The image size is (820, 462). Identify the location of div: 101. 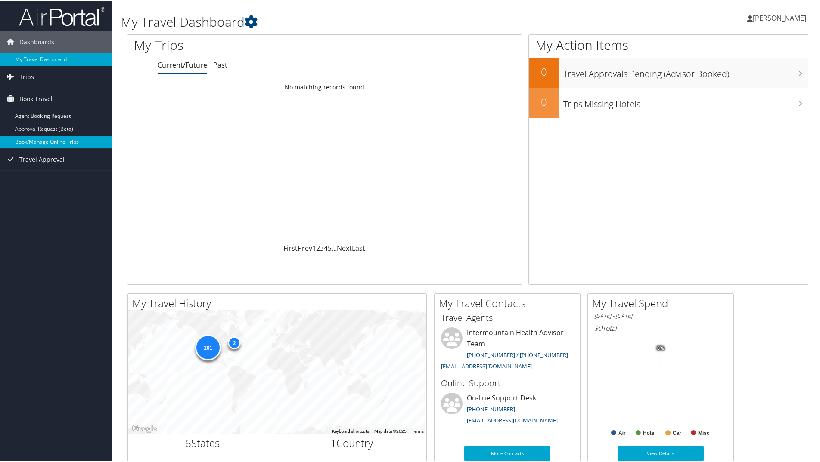
(208, 347).